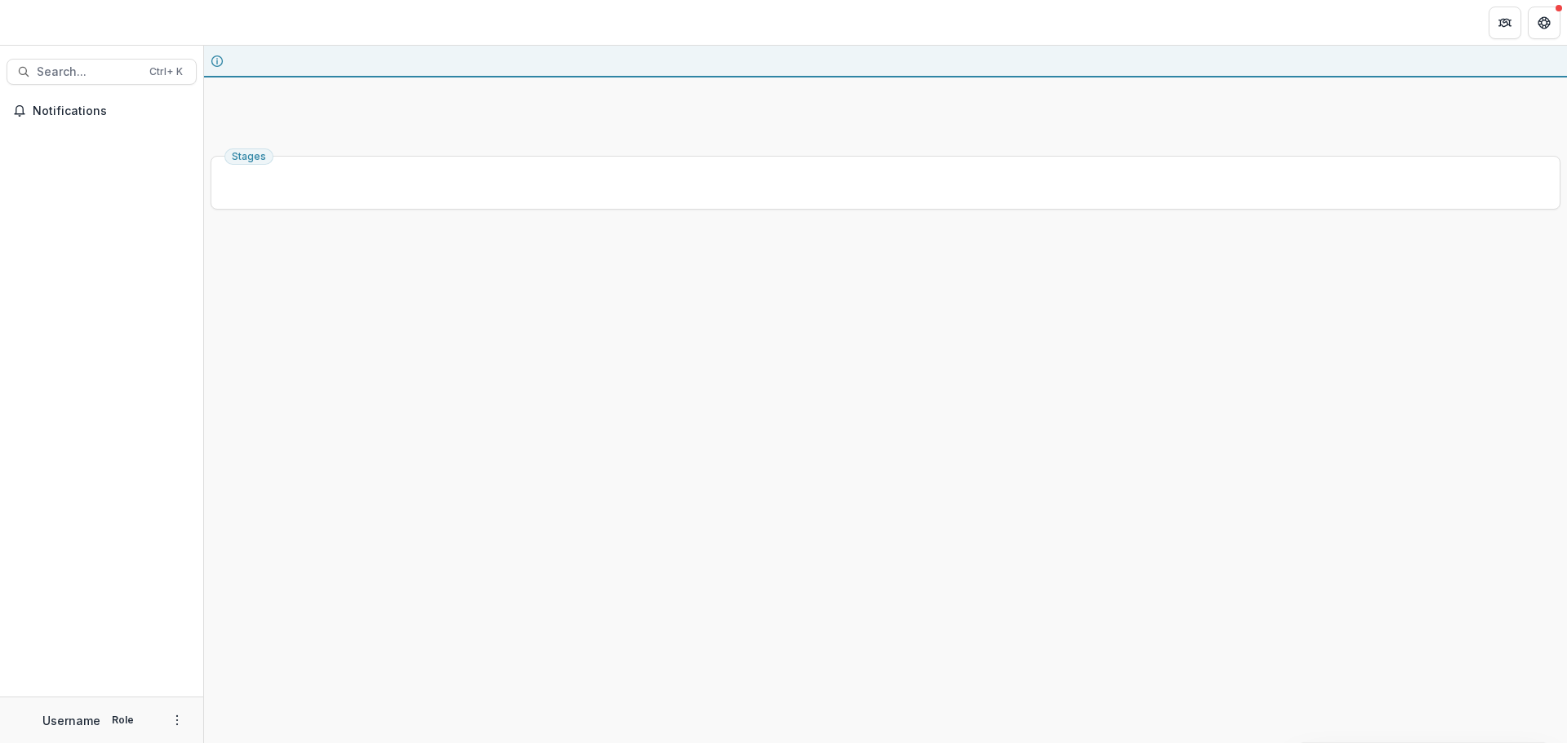  Describe the element at coordinates (71, 721) in the screenshot. I see `p: Username` at that location.